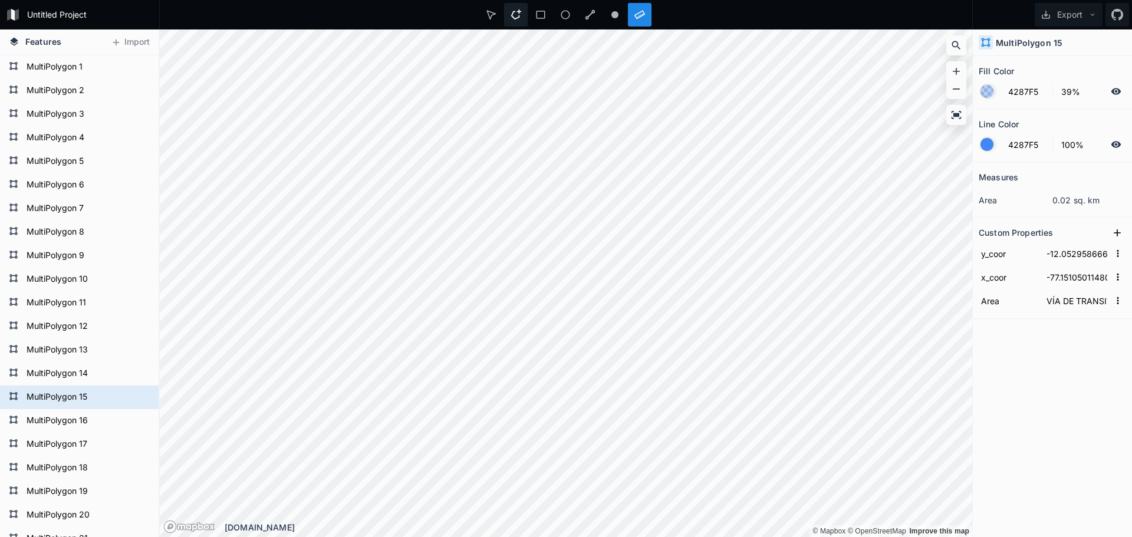 The image size is (1132, 537). Describe the element at coordinates (829, 531) in the screenshot. I see `a: Mapbox` at that location.